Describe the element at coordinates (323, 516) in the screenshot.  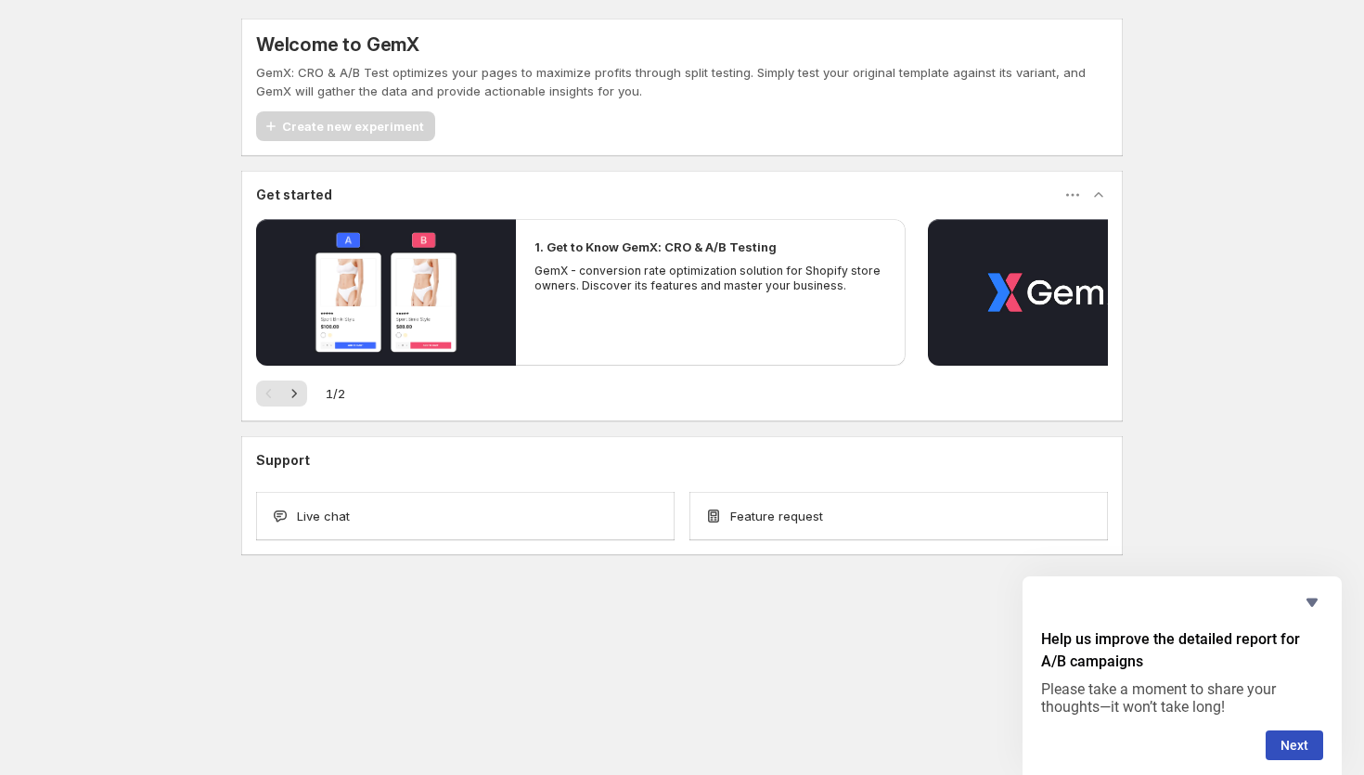
I see `span: Live chat` at that location.